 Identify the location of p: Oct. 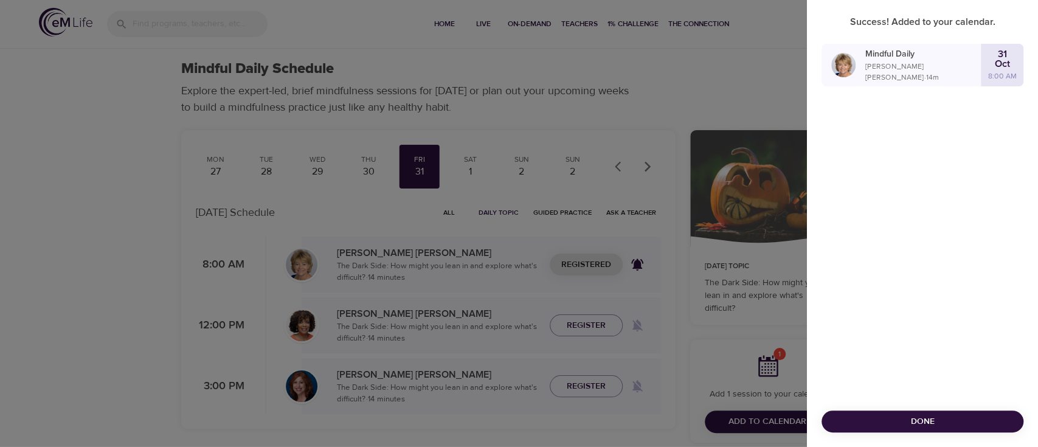
(1002, 64).